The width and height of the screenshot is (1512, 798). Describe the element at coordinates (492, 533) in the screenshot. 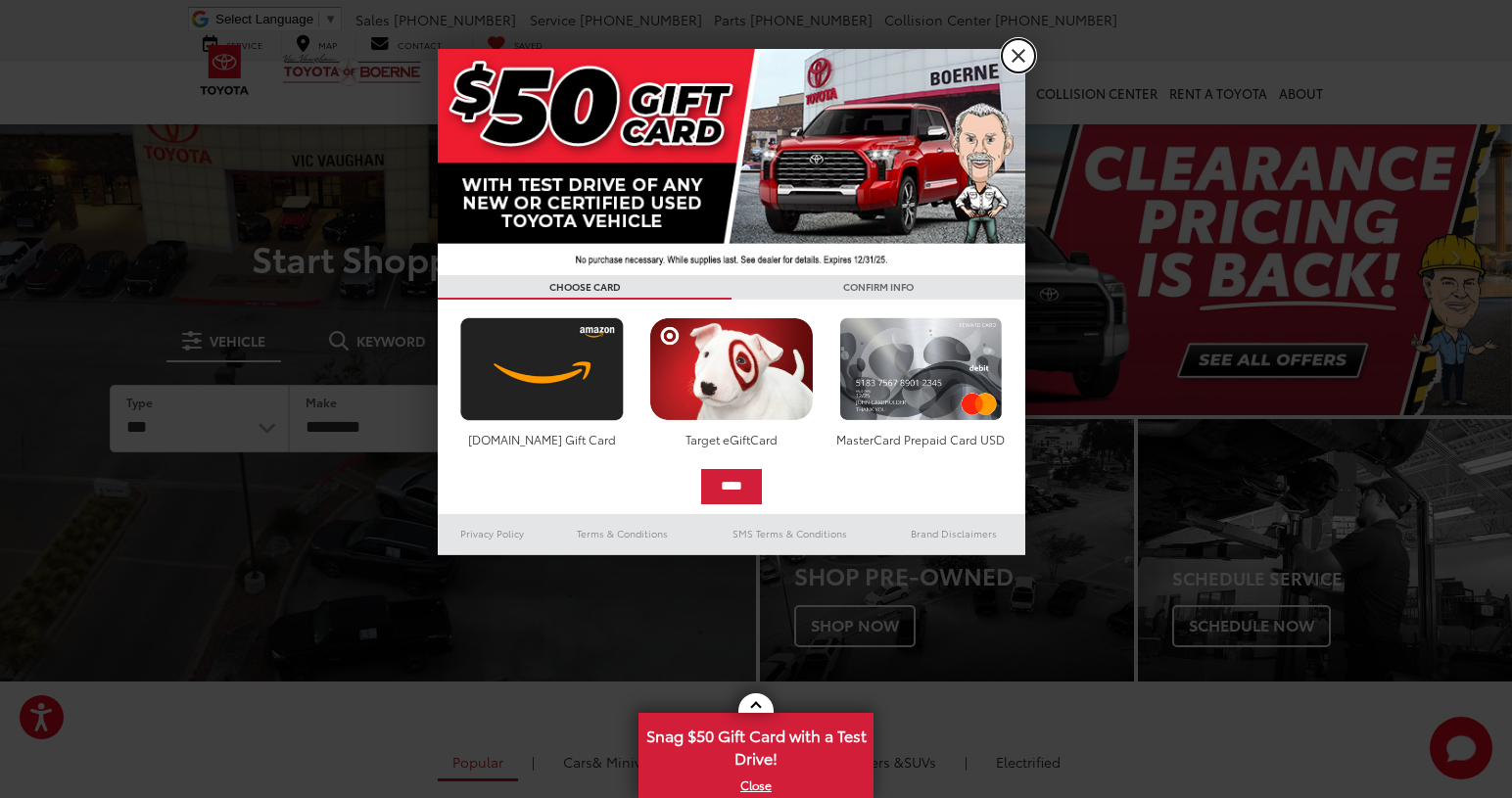

I see `a: Privacy Policy` at that location.